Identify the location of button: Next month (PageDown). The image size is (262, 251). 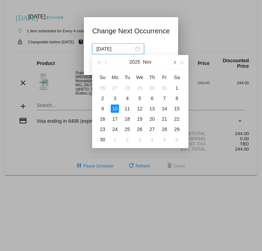
(174, 62).